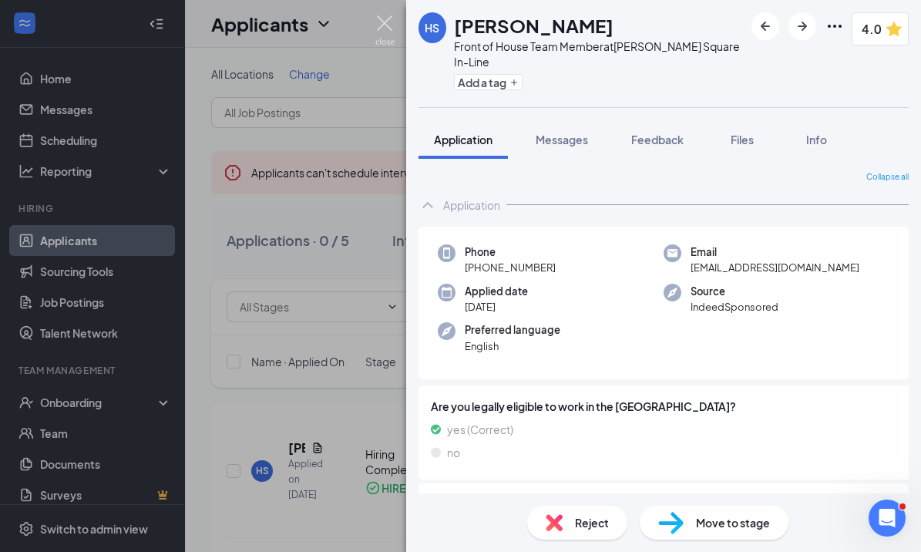 The height and width of the screenshot is (552, 921). Describe the element at coordinates (592, 522) in the screenshot. I see `span: Reject` at that location.